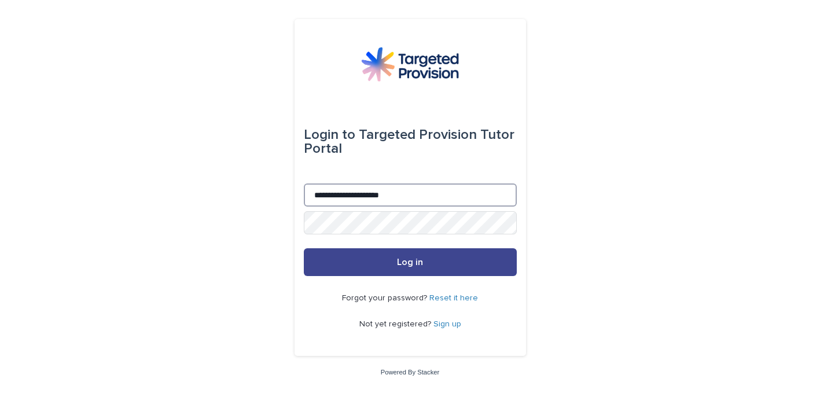 The image size is (820, 408). I want to click on a: Reset it here, so click(454, 298).